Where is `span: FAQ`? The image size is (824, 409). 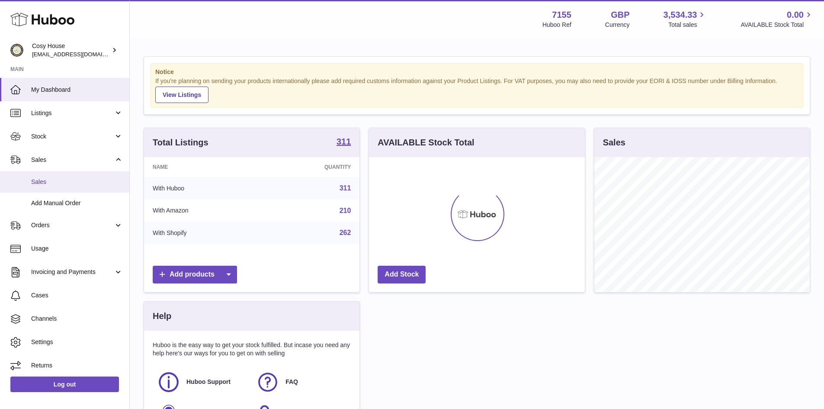 span: FAQ is located at coordinates (291, 381).